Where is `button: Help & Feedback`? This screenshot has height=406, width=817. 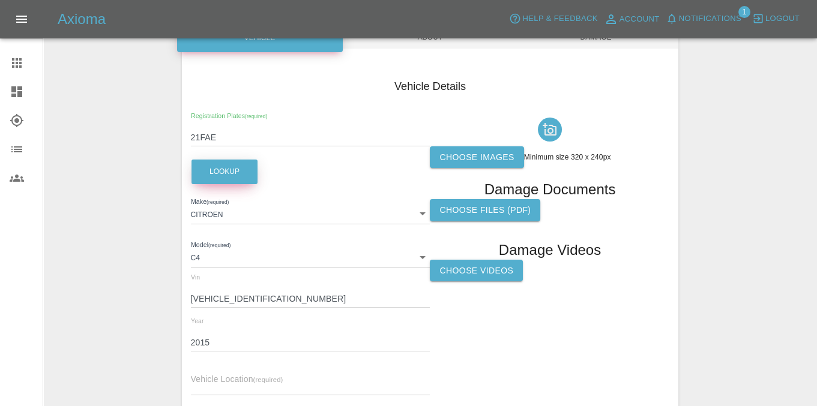
button: Help & Feedback is located at coordinates (553, 19).